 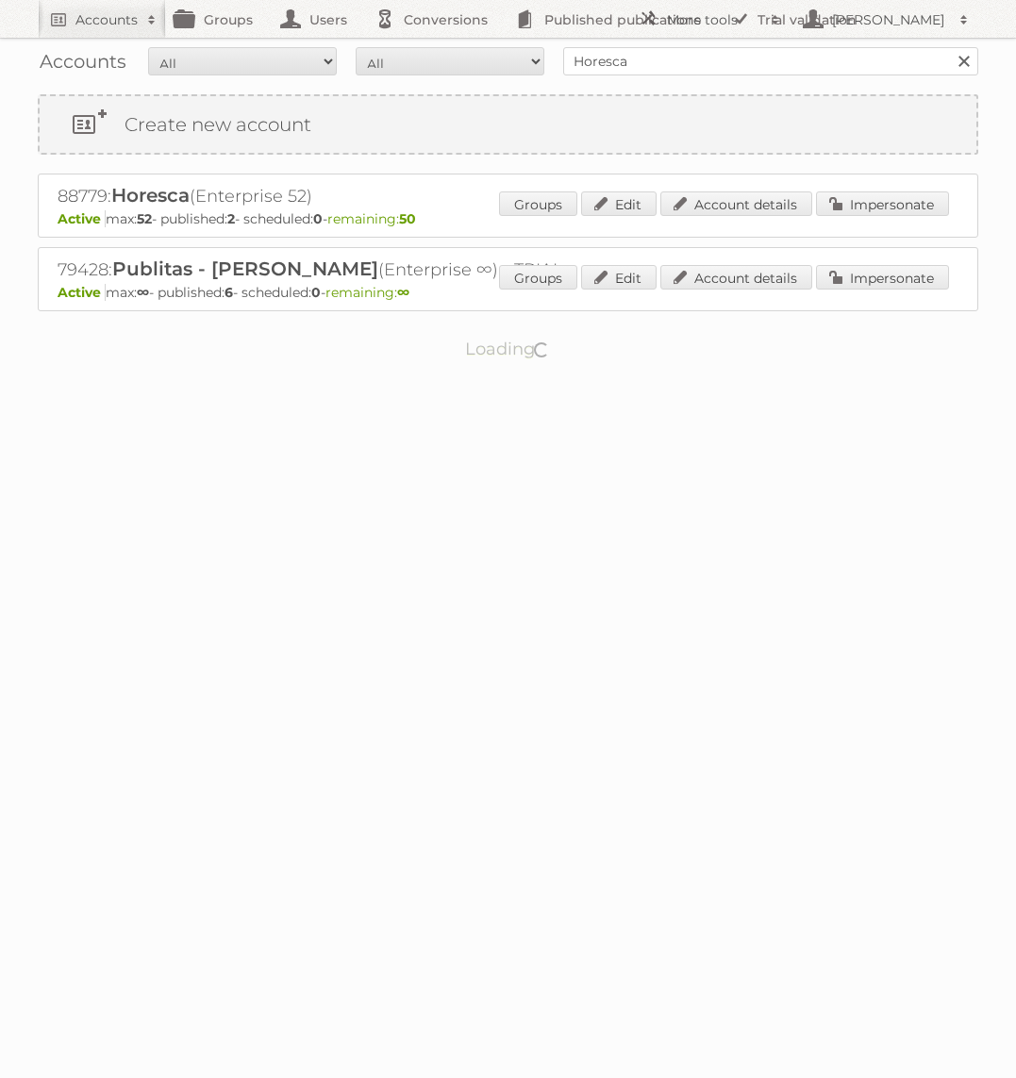 What do you see at coordinates (228, 292) in the screenshot?
I see `strong: 6` at bounding box center [228, 292].